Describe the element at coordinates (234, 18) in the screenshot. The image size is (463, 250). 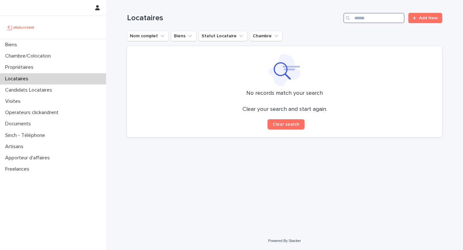
I see `h1: Locataires` at that location.